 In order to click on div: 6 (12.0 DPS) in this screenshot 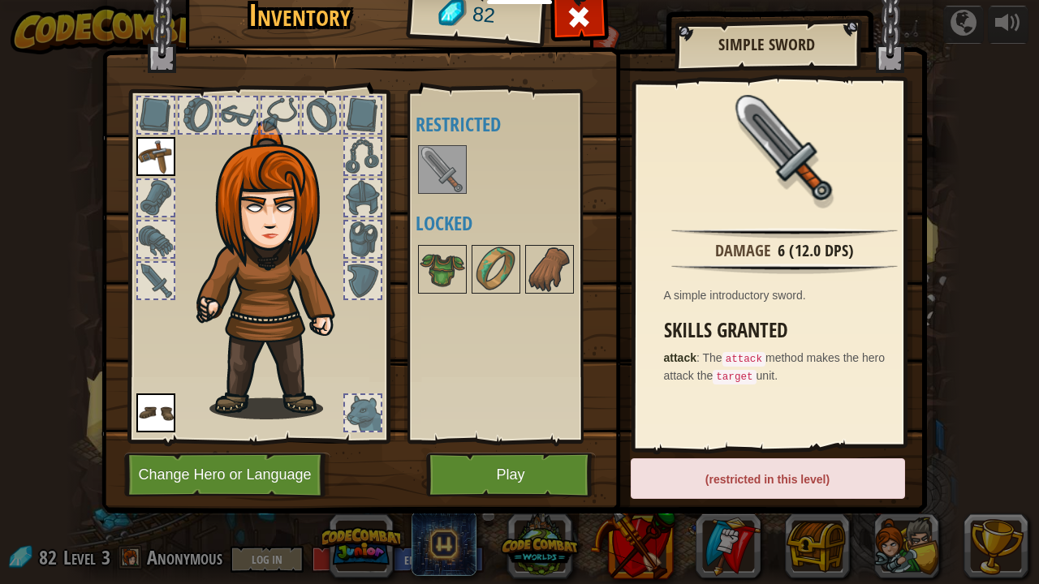, I will do `click(816, 251)`.